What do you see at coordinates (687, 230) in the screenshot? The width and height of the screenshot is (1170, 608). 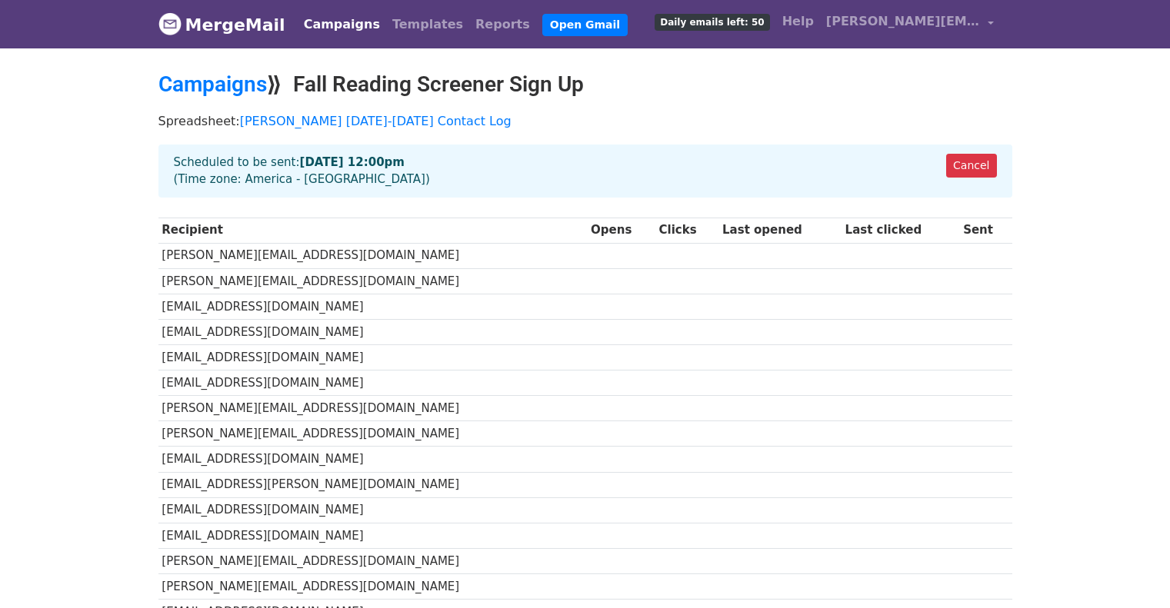 I see `th: Clicks` at bounding box center [687, 230].